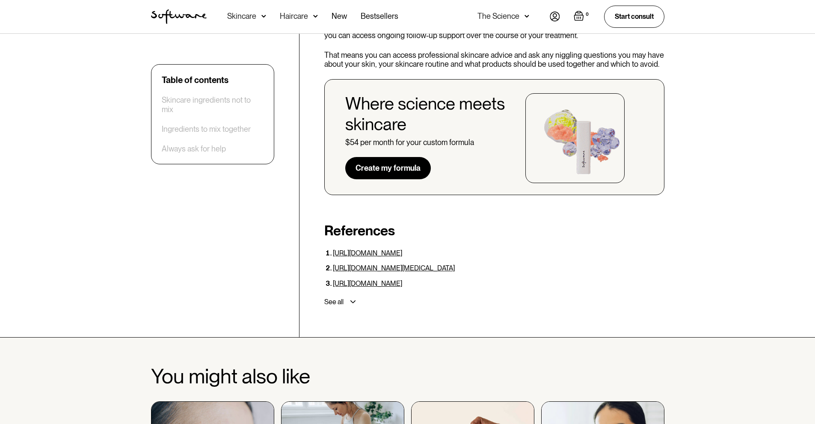 The image size is (815, 424). I want to click on a: home, so click(179, 17).